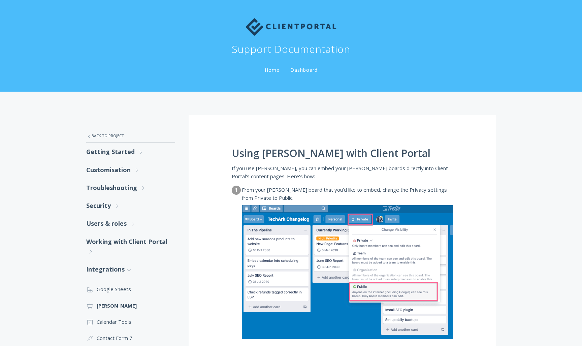 This screenshot has width=582, height=346. I want to click on a: Back to Project, so click(131, 136).